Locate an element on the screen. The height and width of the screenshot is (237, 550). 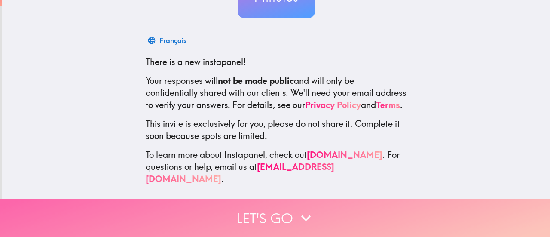
span: There is a new instapanel! is located at coordinates (195, 61).